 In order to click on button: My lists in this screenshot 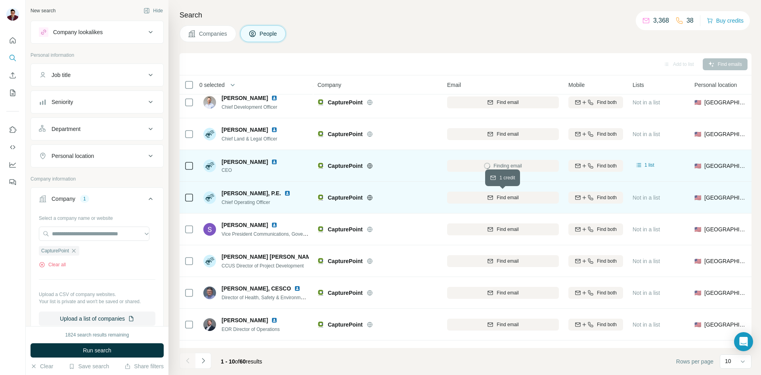, I will do `click(13, 93)`.